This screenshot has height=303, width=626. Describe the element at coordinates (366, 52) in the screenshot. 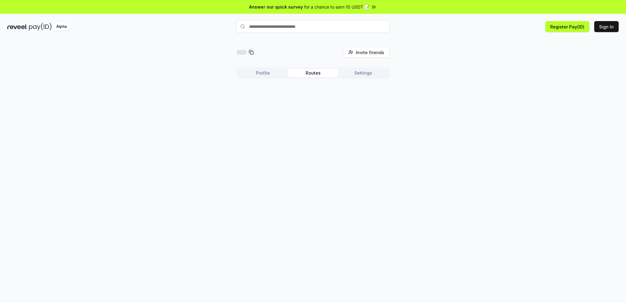

I see `button: Invite friends` at that location.